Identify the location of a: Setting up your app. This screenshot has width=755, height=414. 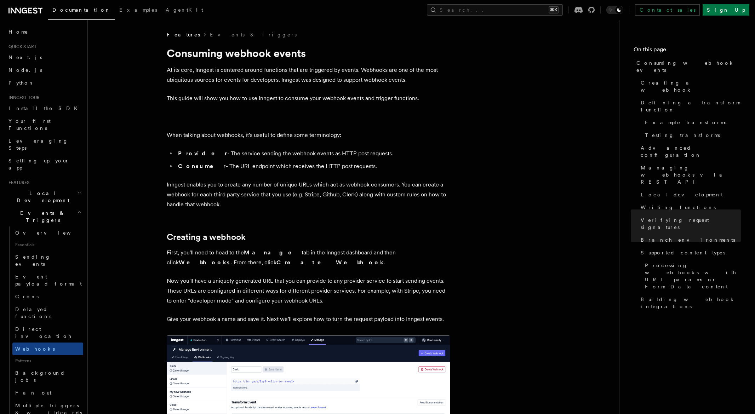
(44, 164).